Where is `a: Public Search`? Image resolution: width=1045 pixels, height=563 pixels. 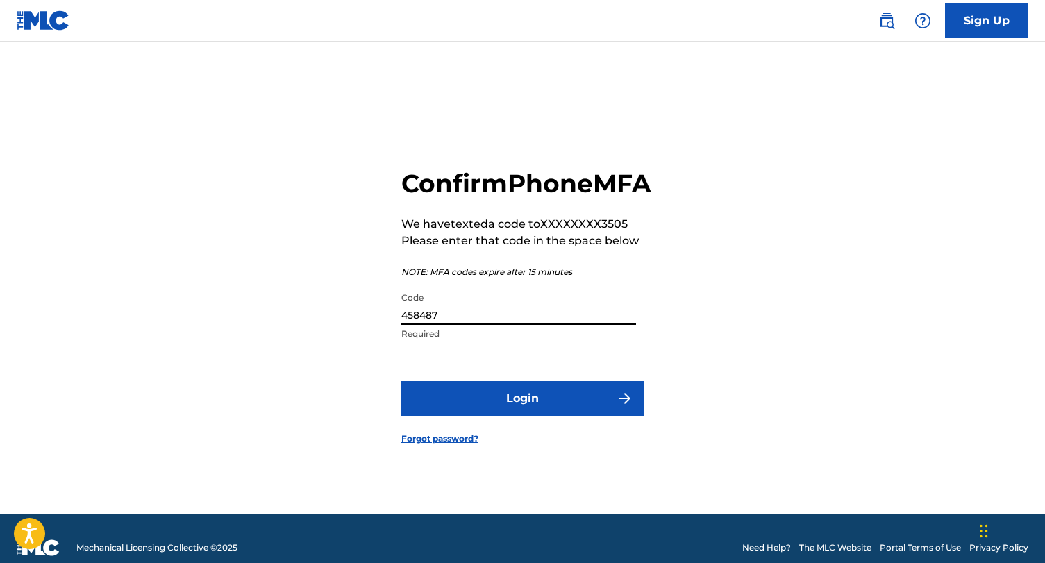 a: Public Search is located at coordinates (887, 21).